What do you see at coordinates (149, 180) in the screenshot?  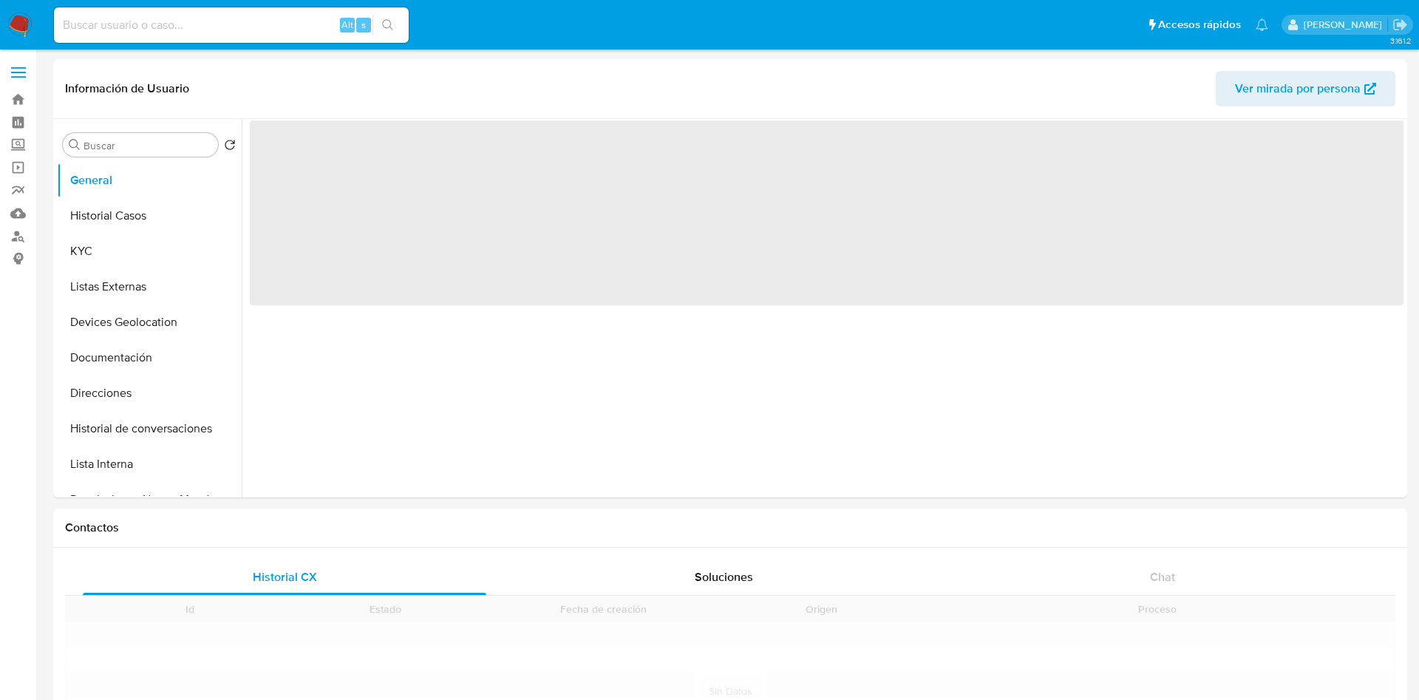 I see `button: General` at bounding box center [149, 180].